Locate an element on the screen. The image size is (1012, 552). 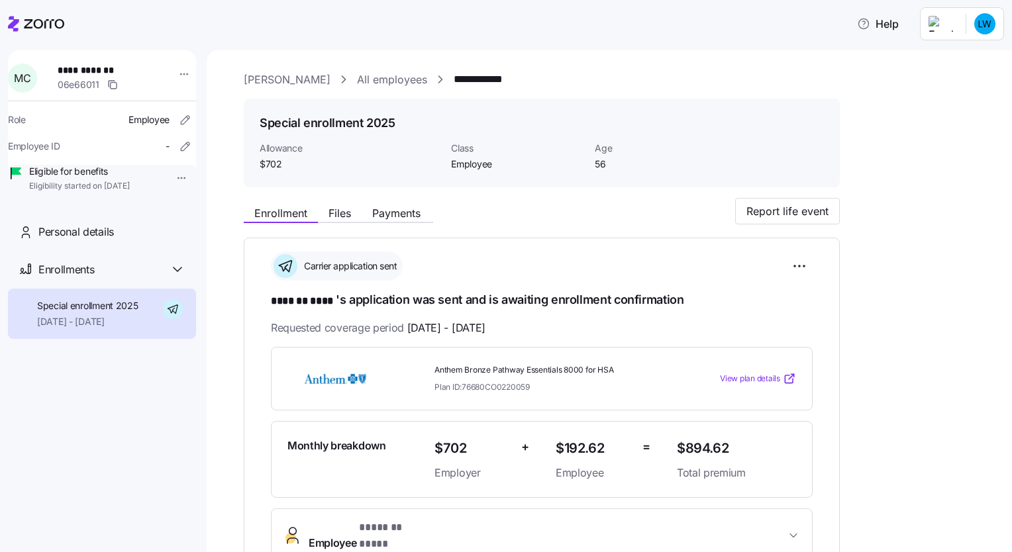
span: $192.62 is located at coordinates (594, 448).